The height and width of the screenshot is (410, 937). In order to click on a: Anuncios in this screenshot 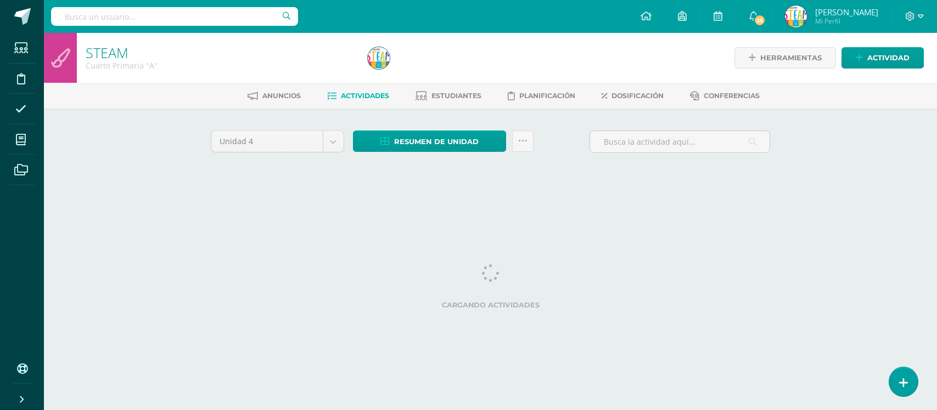, I will do `click(274, 96)`.